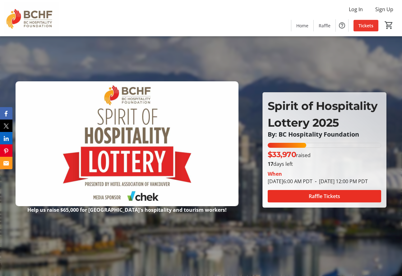  Describe the element at coordinates (302, 25) in the screenshot. I see `span: Home` at that location.